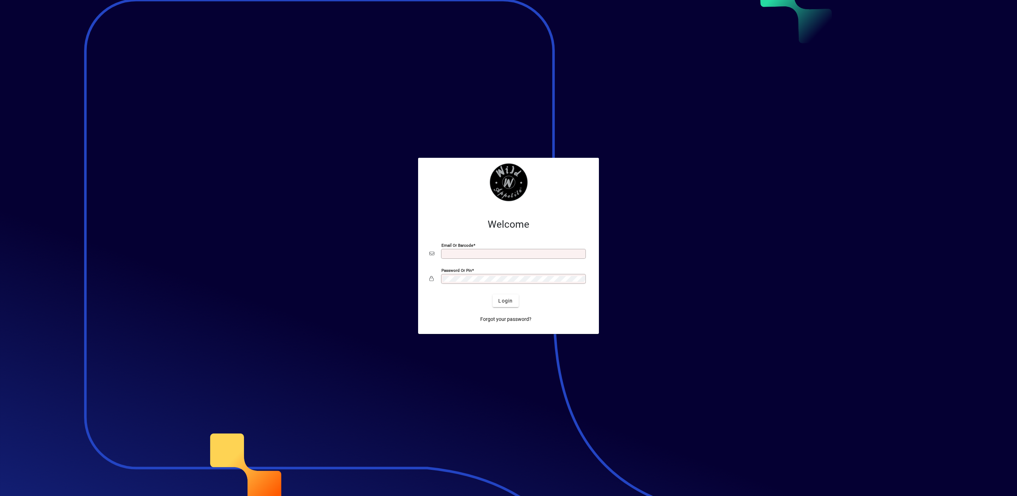 The height and width of the screenshot is (496, 1017). Describe the element at coordinates (508, 225) in the screenshot. I see `h2: Welcome` at that location.